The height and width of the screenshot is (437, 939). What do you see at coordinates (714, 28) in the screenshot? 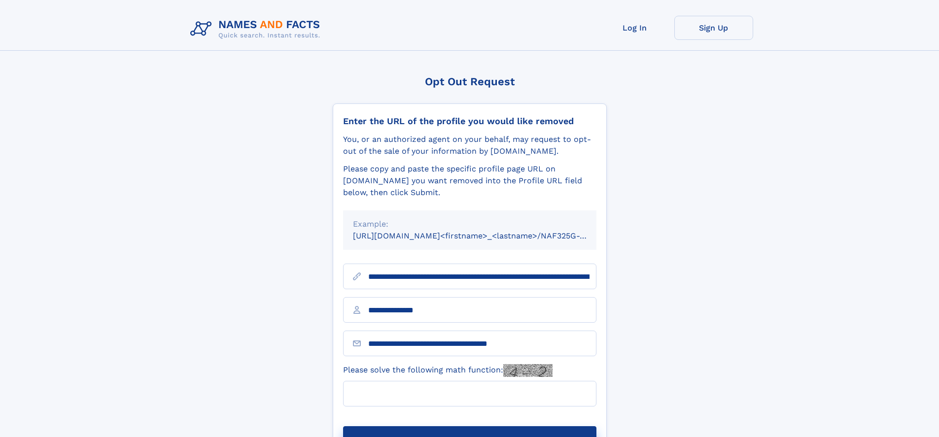
I see `a: Sign Up` at bounding box center [714, 28].